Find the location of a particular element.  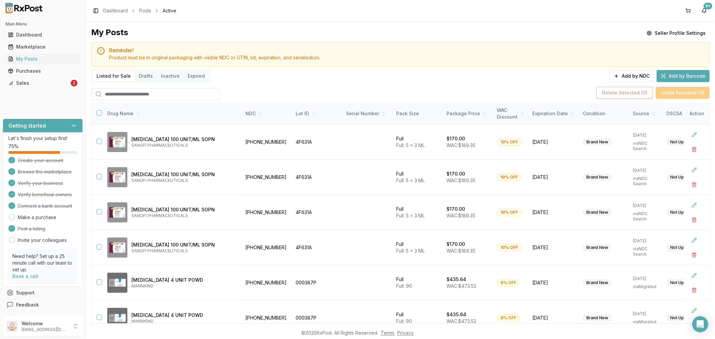

a: Marketplace is located at coordinates (43, 47).